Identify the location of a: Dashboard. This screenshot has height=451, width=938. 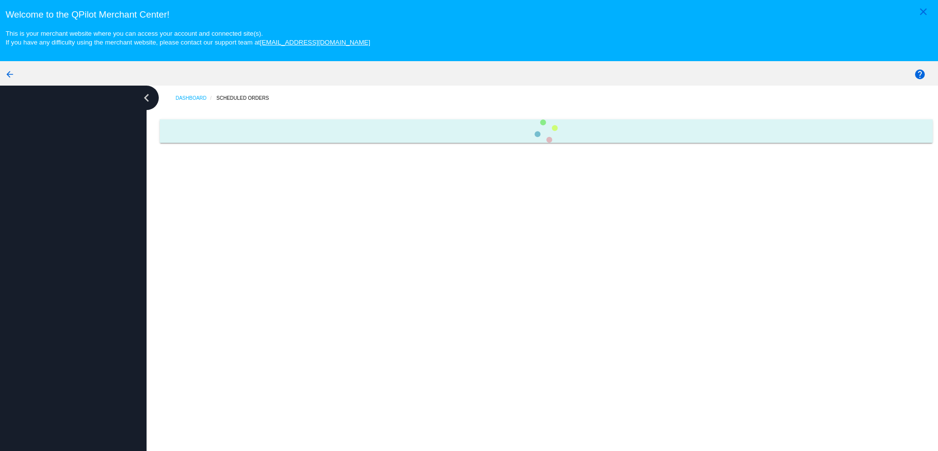
(196, 98).